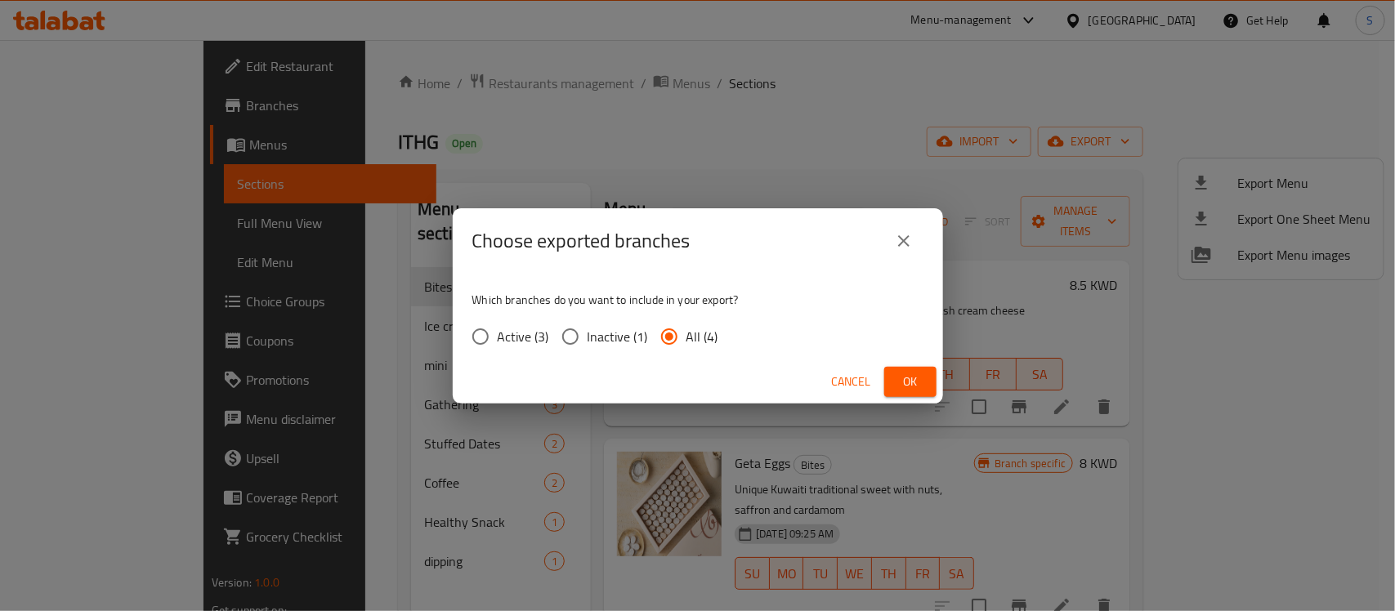 The image size is (1395, 611). What do you see at coordinates (851, 382) in the screenshot?
I see `span: Cancel` at bounding box center [851, 382].